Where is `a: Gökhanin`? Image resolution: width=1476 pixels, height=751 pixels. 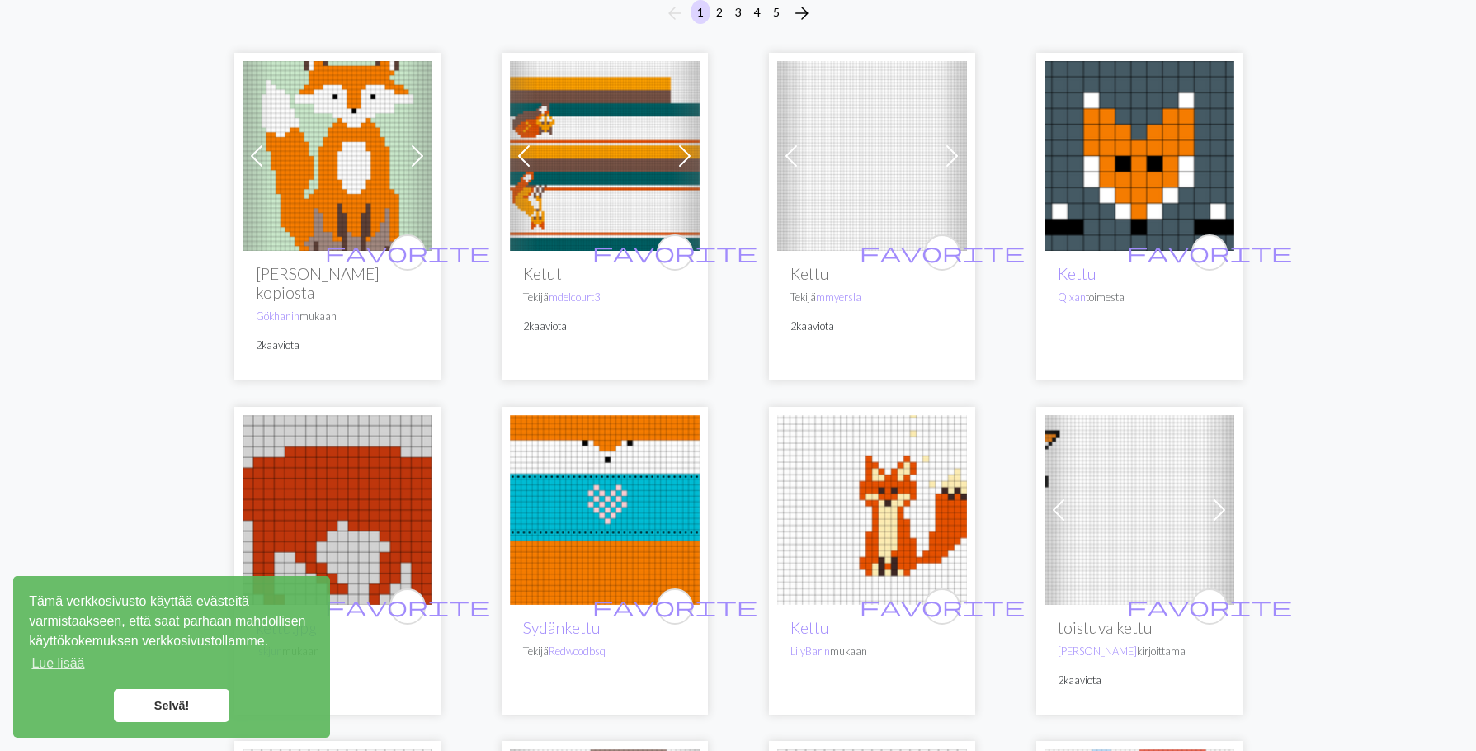
a: Gökhanin is located at coordinates (277, 316).